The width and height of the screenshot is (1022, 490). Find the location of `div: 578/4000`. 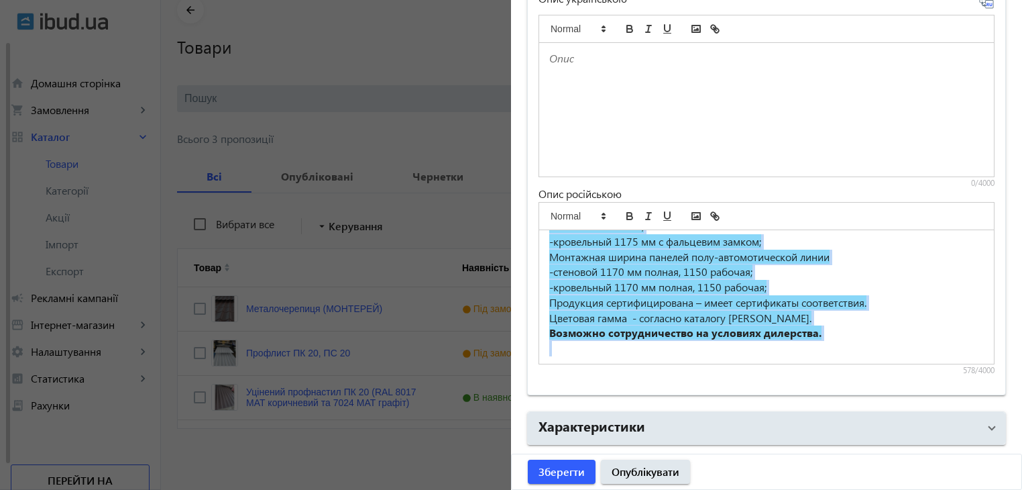

div: 578/4000 is located at coordinates (767, 370).